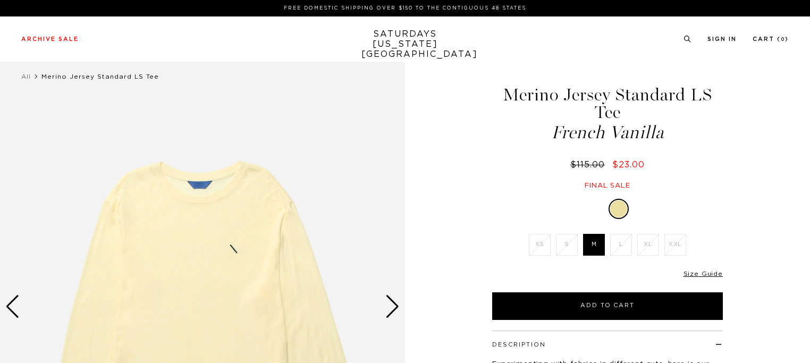  Describe the element at coordinates (607, 306) in the screenshot. I see `button: Add to Cart` at that location.